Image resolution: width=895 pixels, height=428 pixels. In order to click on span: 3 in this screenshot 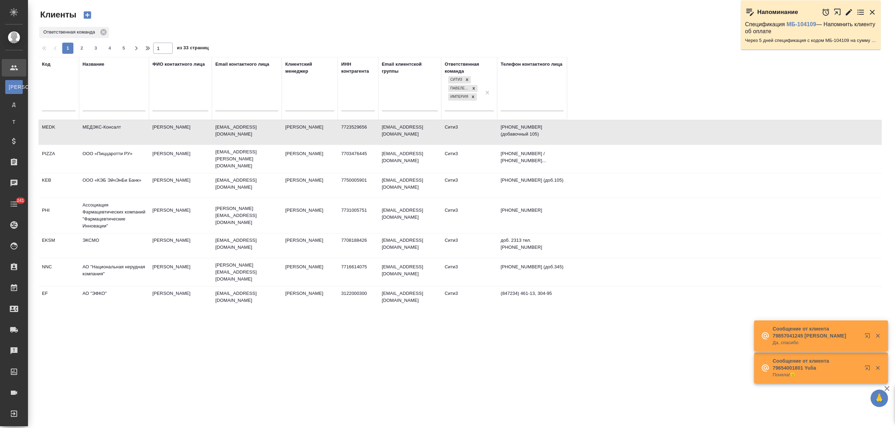, I will do `click(96, 48)`.